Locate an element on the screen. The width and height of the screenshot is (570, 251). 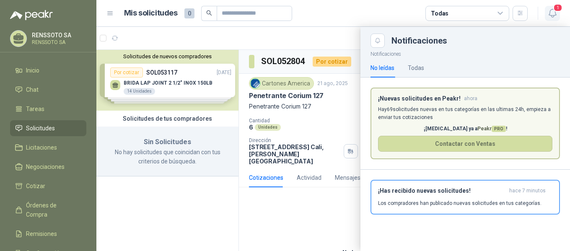
span: Peakr is located at coordinates (491, 129).